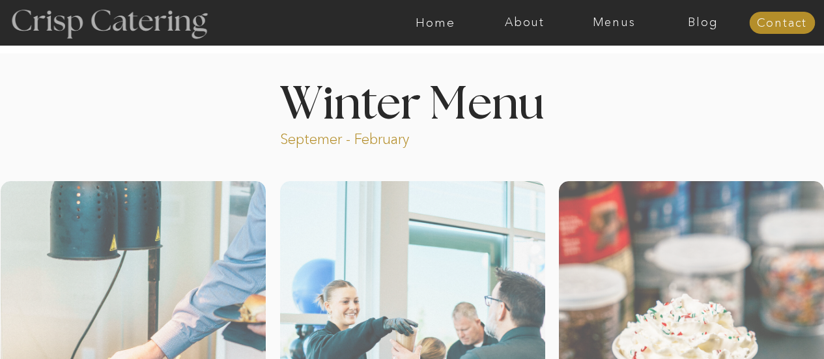 This screenshot has height=359, width=824. I want to click on nav: Blog, so click(703, 23).